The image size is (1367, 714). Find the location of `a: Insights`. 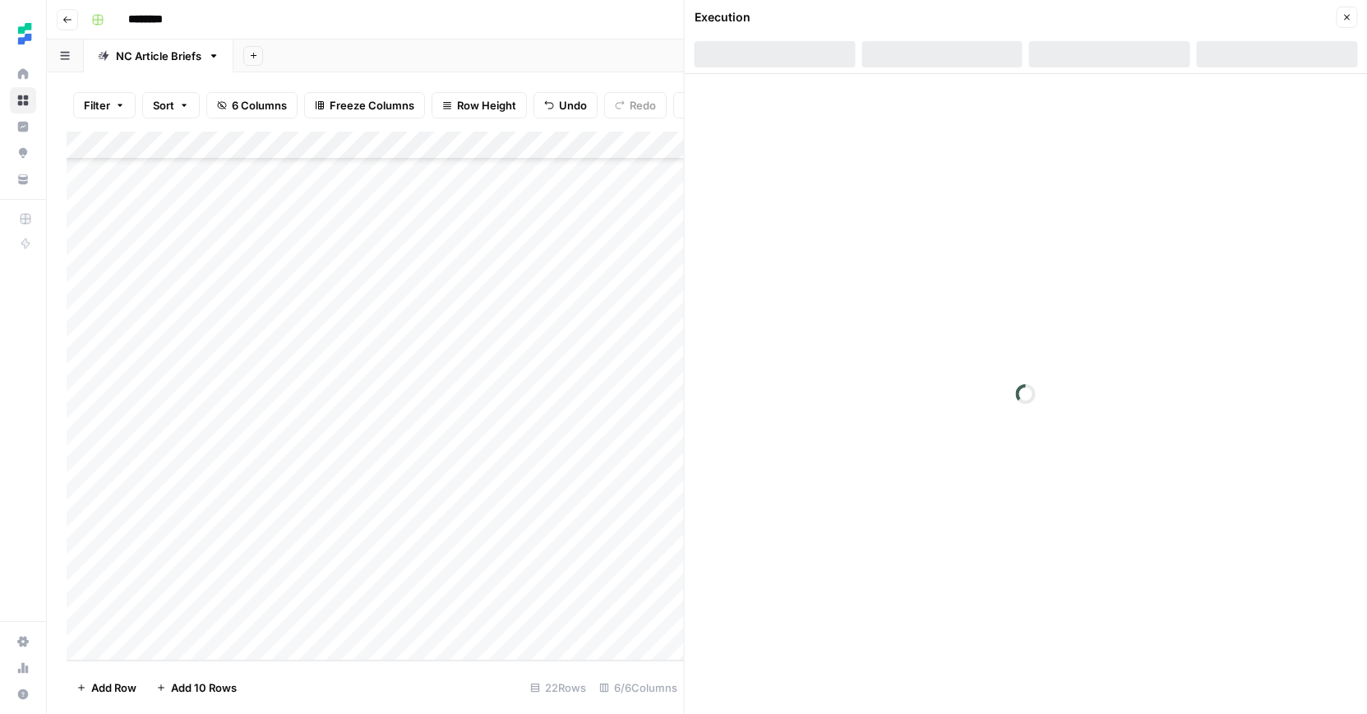

a: Insights is located at coordinates (23, 127).